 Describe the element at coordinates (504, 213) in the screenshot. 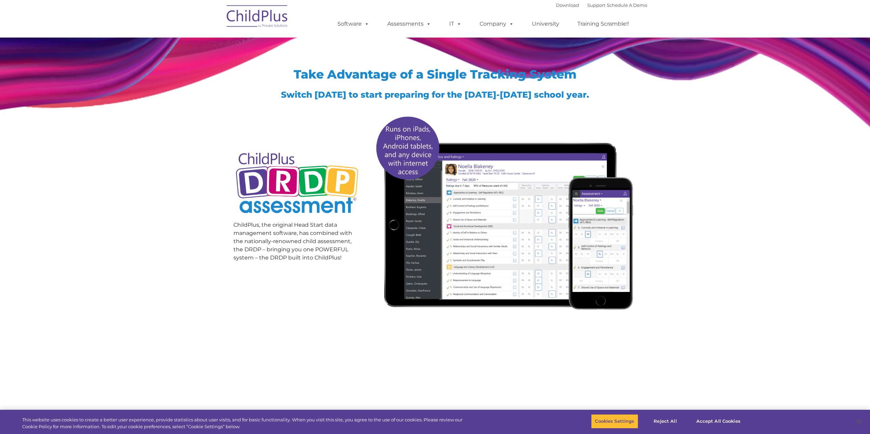

I see `img: All-devices` at that location.